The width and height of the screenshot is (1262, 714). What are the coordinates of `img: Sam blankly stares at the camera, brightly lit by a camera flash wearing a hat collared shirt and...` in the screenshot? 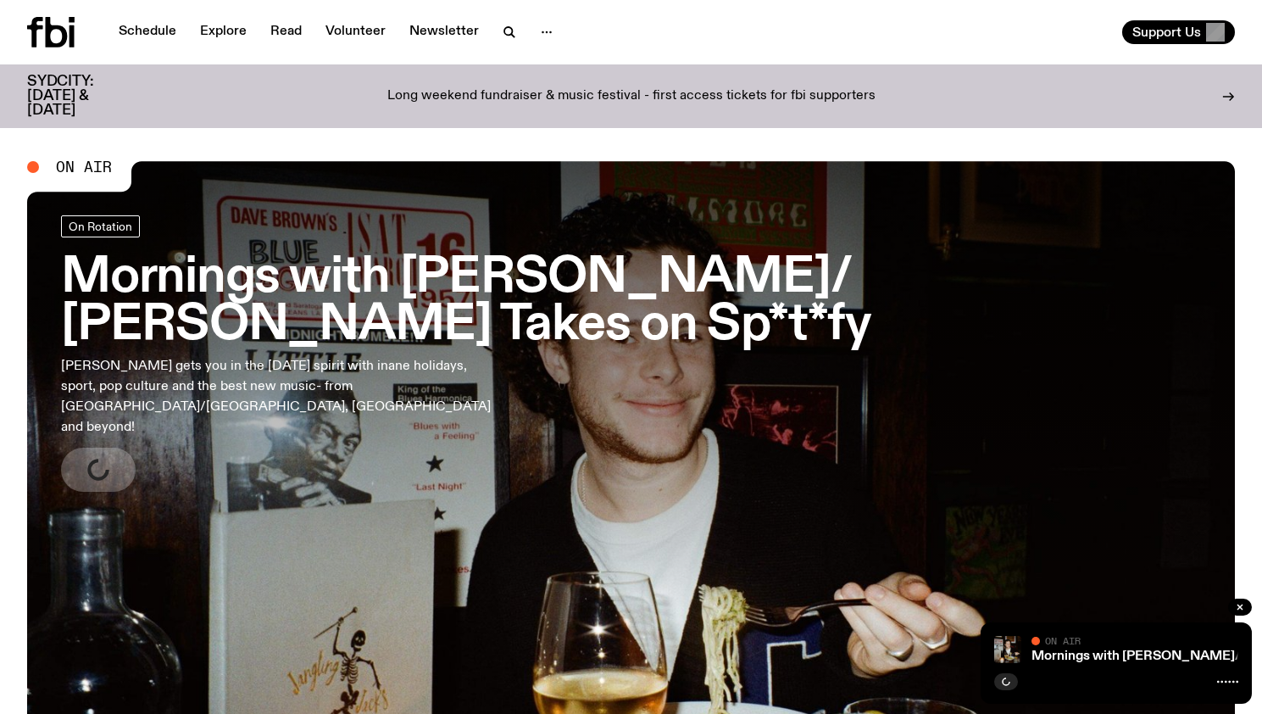 It's located at (1008, 649).